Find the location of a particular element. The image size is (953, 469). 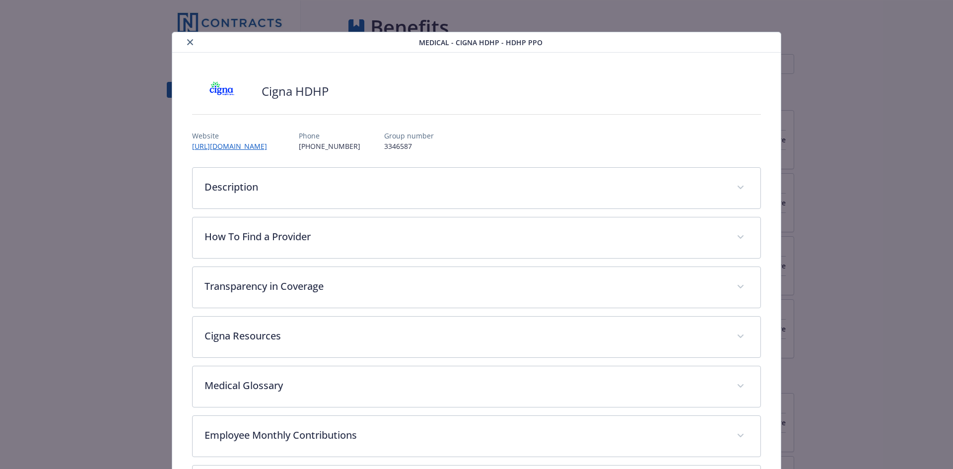

button: close is located at coordinates (190, 42).